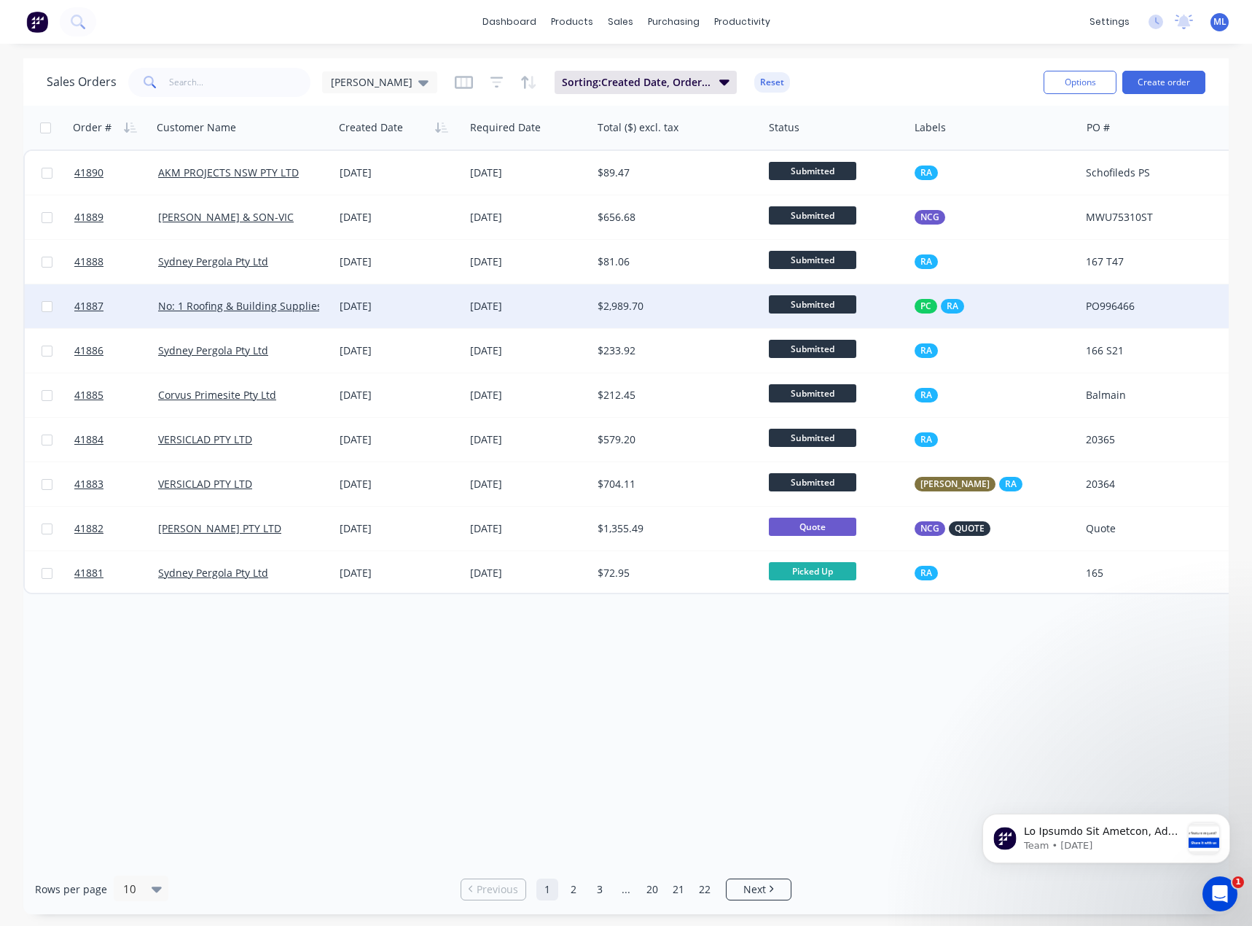  What do you see at coordinates (574, 889) in the screenshot?
I see `a: Page 2` at bounding box center [574, 889].